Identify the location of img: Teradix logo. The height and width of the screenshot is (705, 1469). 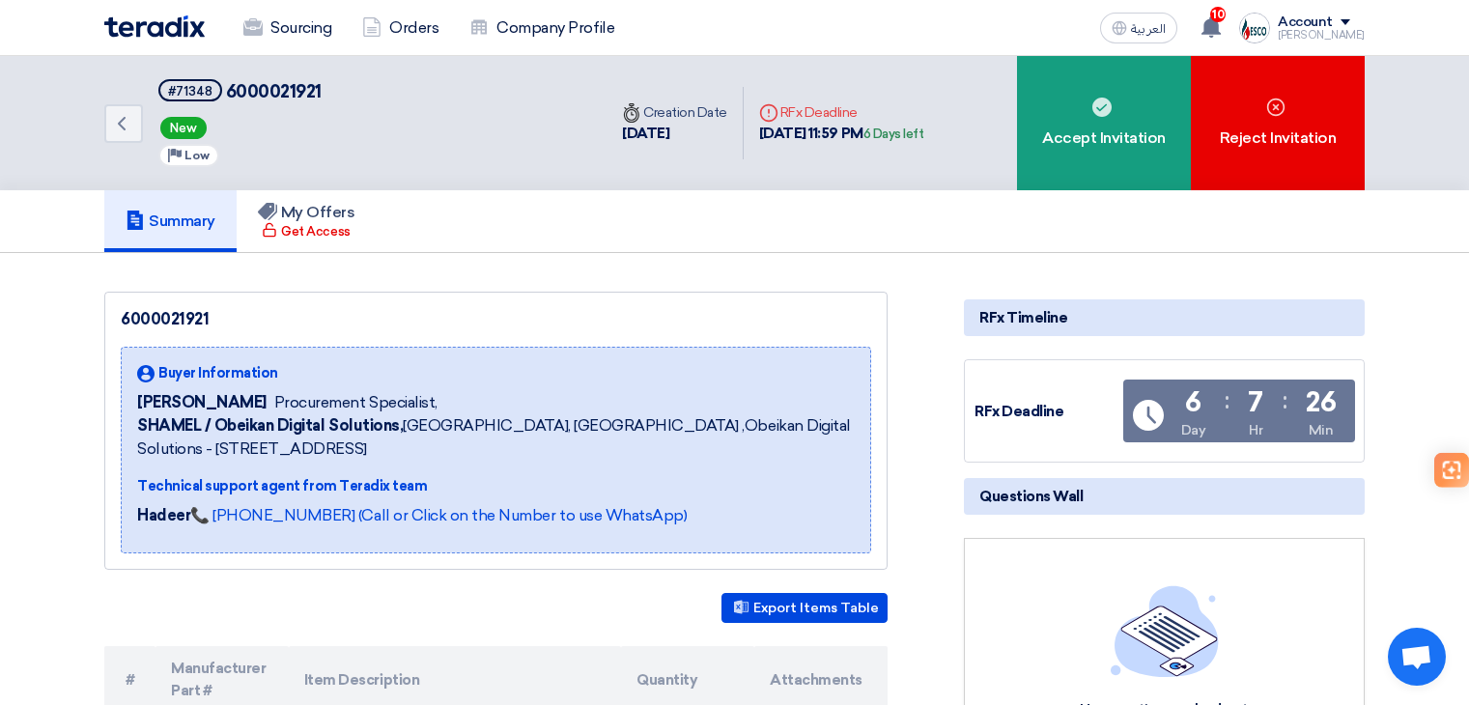
(155, 26).